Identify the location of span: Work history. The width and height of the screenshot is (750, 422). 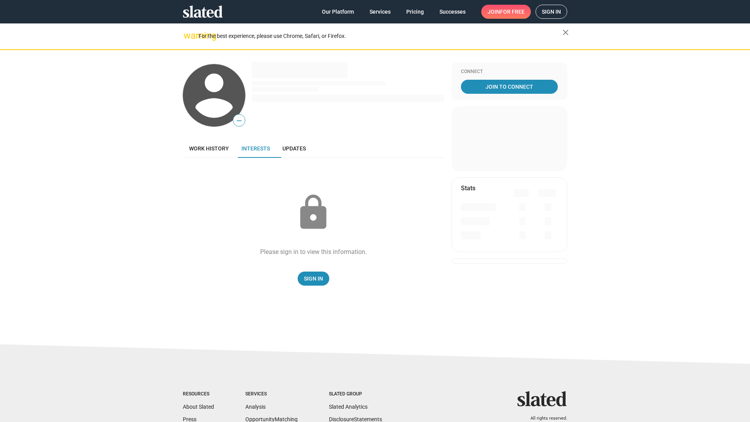
(209, 148).